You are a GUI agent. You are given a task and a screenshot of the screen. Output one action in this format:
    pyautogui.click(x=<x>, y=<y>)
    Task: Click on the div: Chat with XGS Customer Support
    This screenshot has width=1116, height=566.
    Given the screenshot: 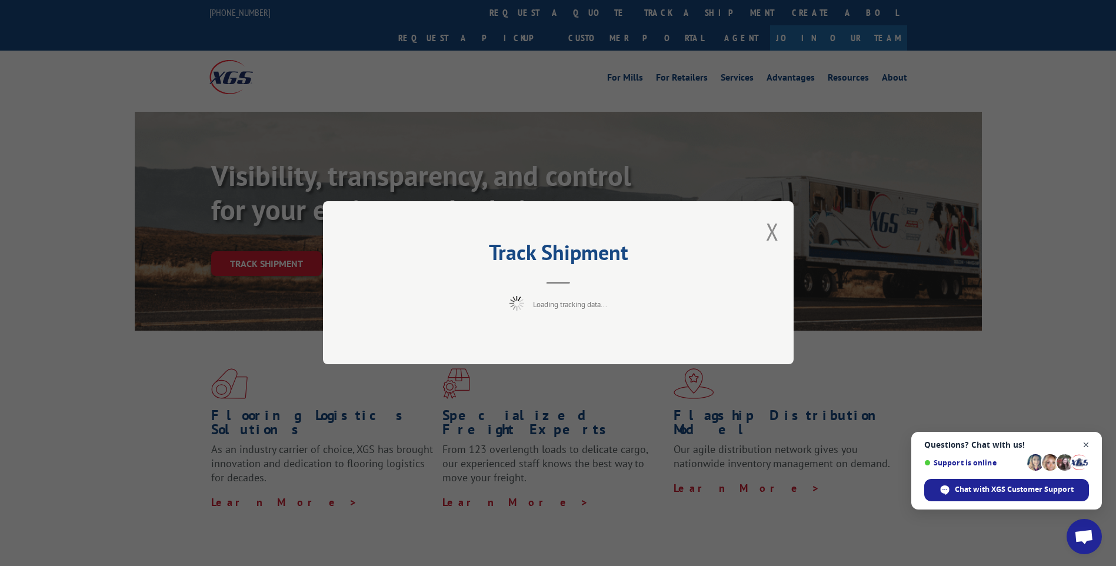 What is the action you would take?
    pyautogui.click(x=1007, y=490)
    